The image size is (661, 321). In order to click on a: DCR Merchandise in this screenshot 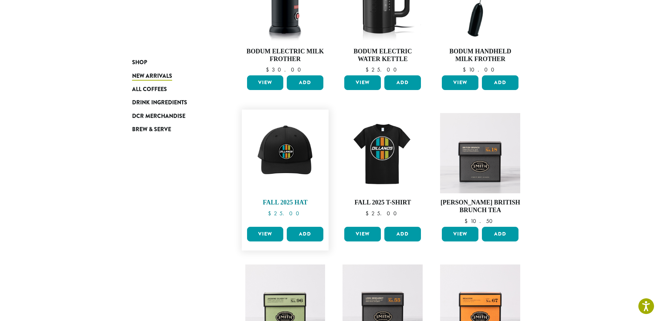, I will do `click(174, 116)`.